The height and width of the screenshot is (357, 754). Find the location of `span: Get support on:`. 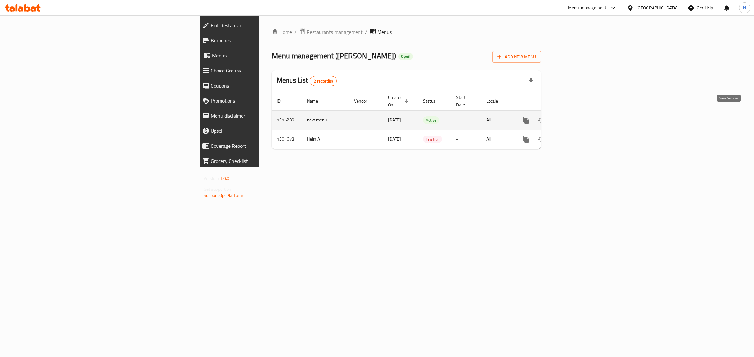

span: Get support on: is located at coordinates (218, 189).